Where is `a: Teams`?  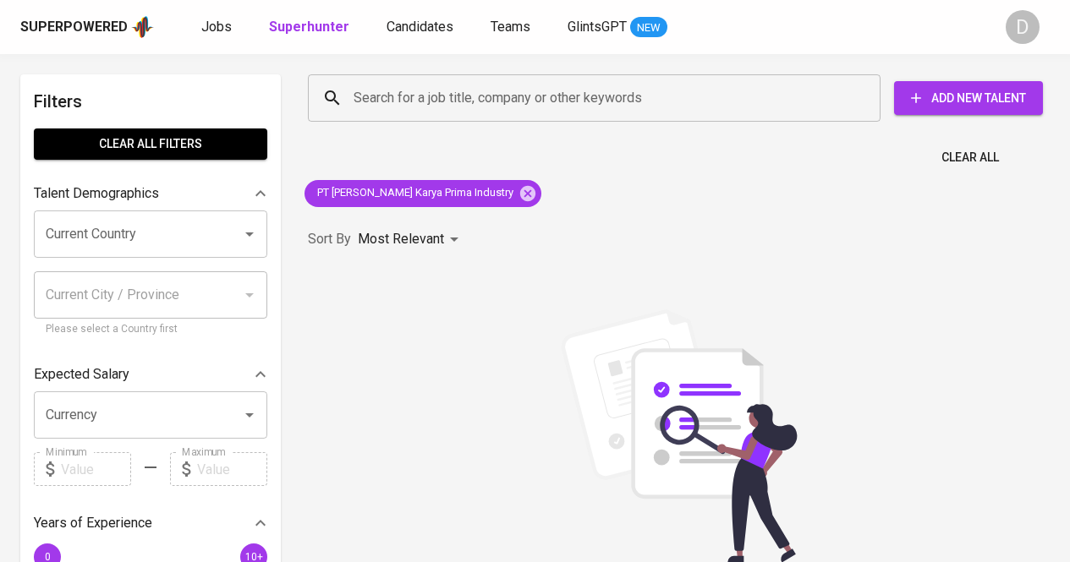 a: Teams is located at coordinates (512, 27).